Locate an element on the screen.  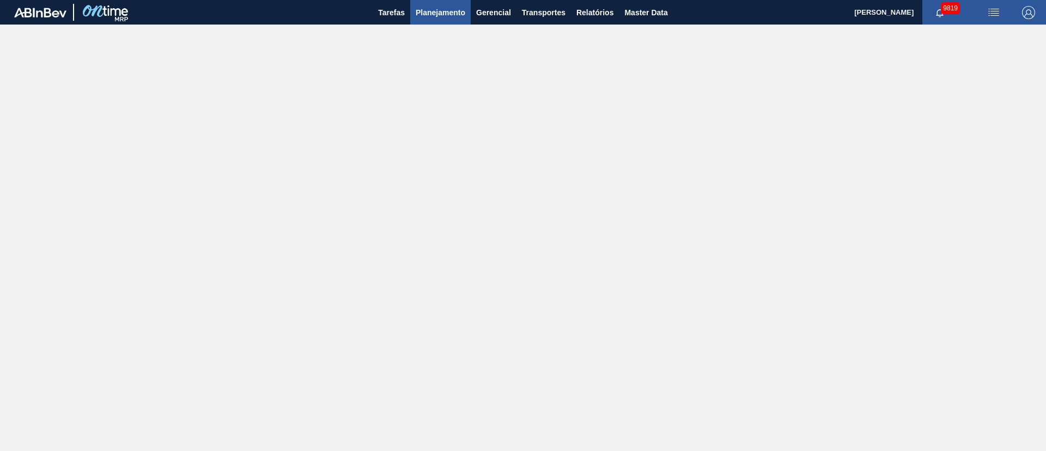
span: Tarefas is located at coordinates (391, 13).